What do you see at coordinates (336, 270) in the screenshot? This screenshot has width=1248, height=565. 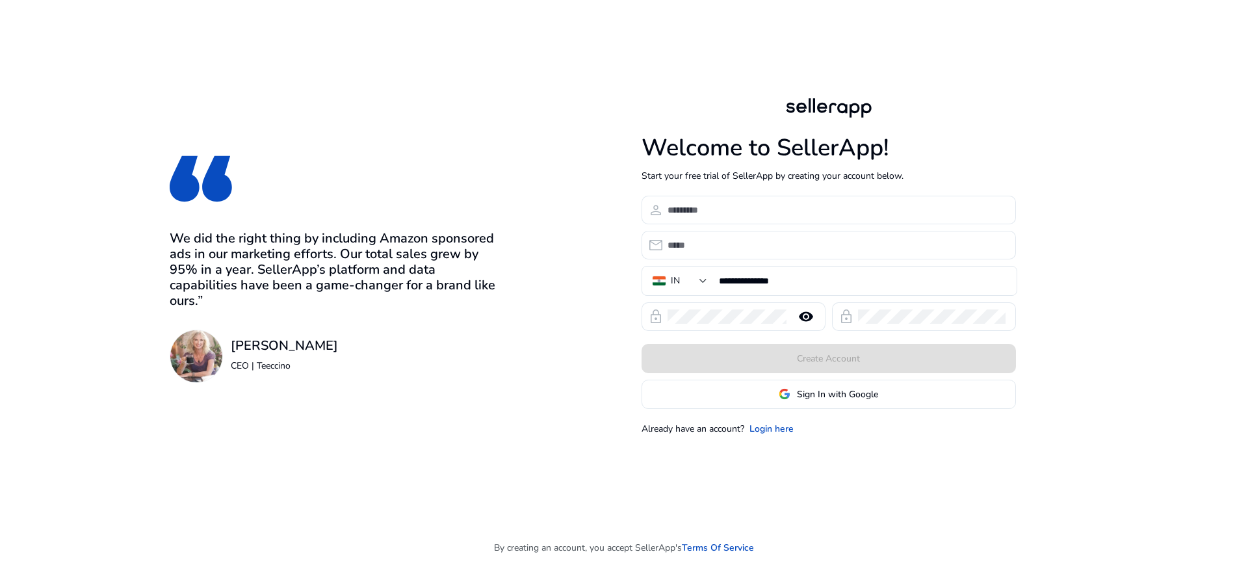 I see `h3: We did the right thing by including Amazon sponsored ads in our marketing efforts. Our total sale...` at bounding box center [336, 270].